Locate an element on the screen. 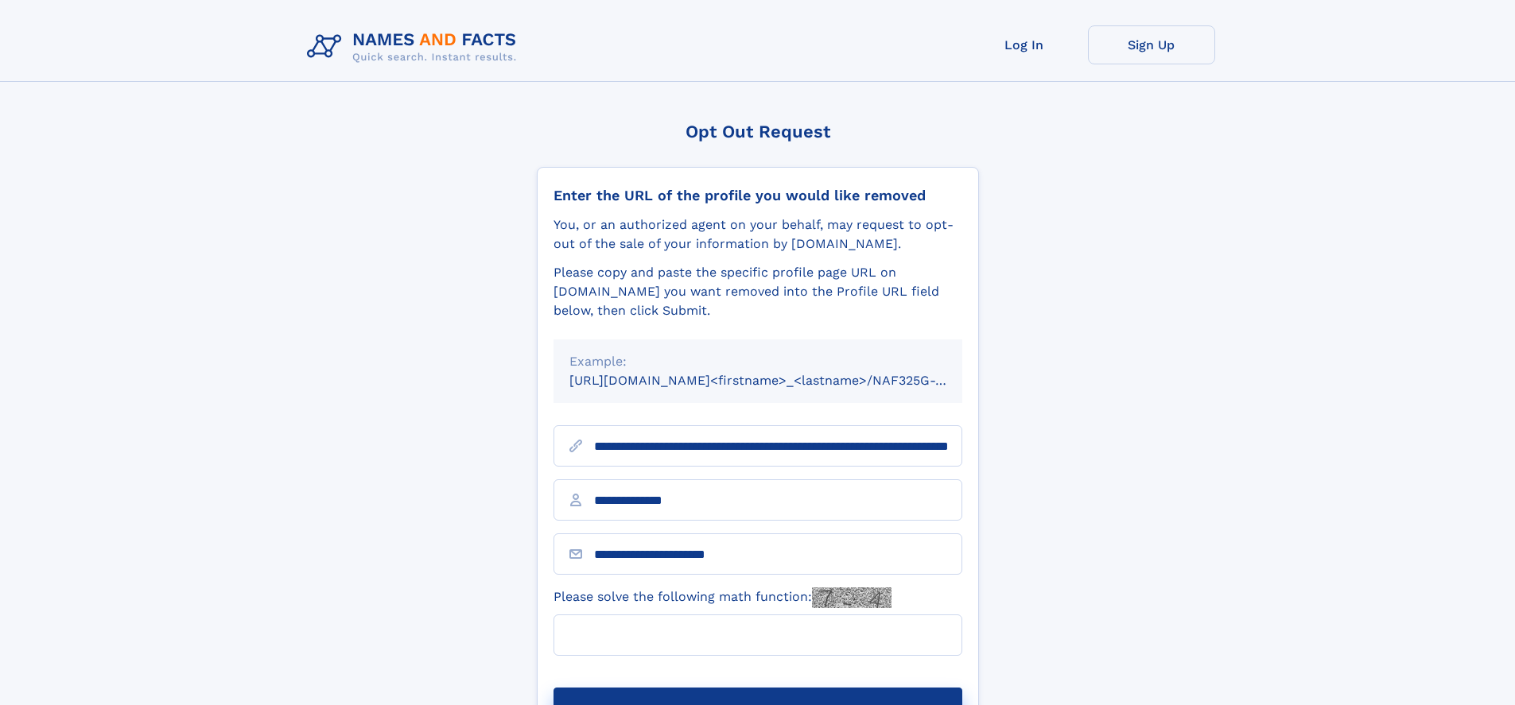 The width and height of the screenshot is (1515, 705). a: Sign Up is located at coordinates (1152, 45).